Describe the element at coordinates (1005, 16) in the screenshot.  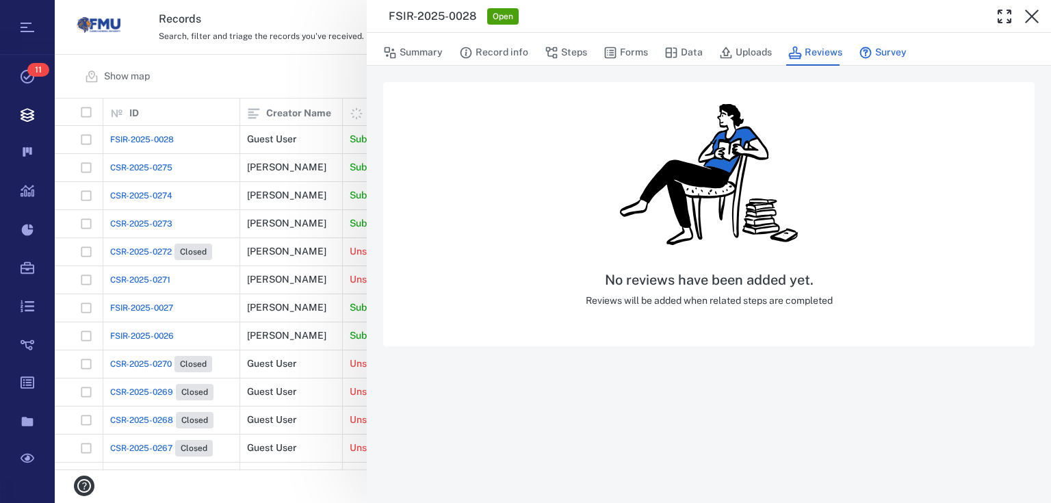
I see `button: Toggle Fullscreen` at that location.